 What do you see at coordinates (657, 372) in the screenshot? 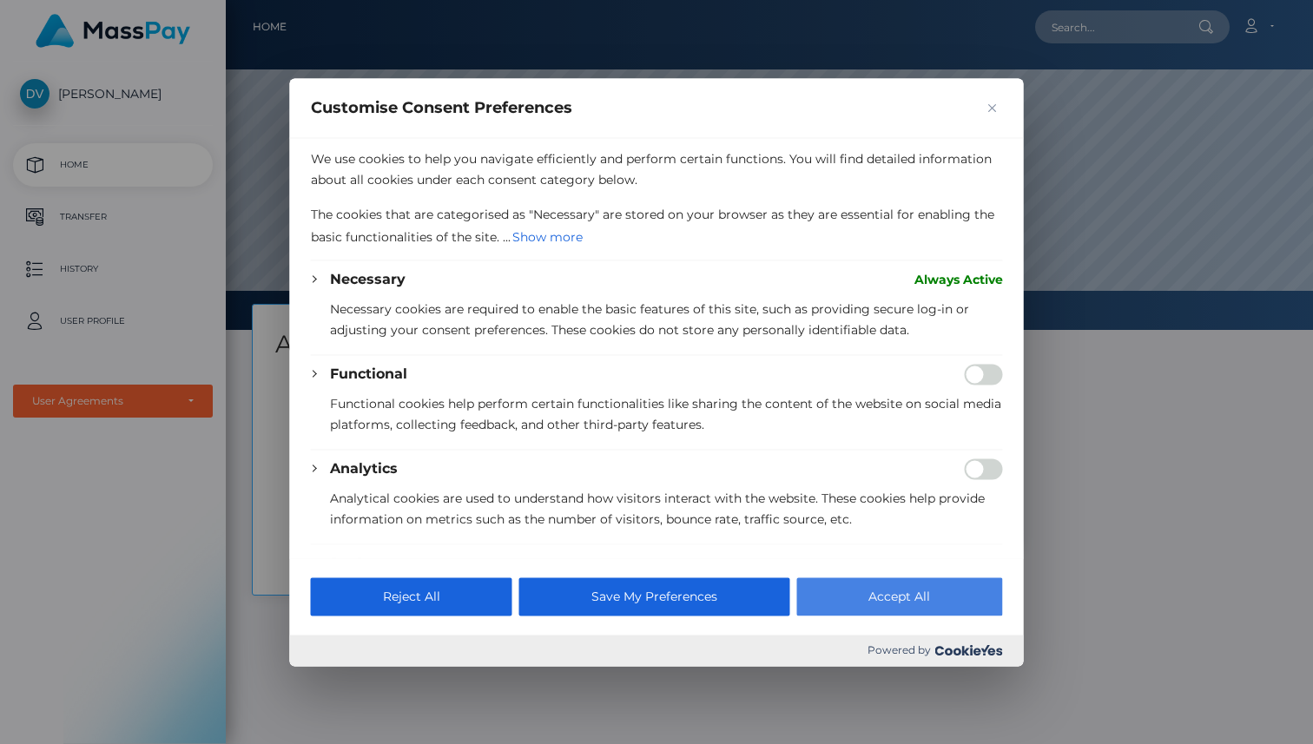
I see `div: Customise Consent Preferences` at bounding box center [657, 372].